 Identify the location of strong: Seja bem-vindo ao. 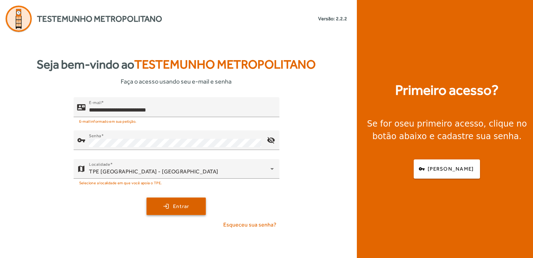
(176, 64).